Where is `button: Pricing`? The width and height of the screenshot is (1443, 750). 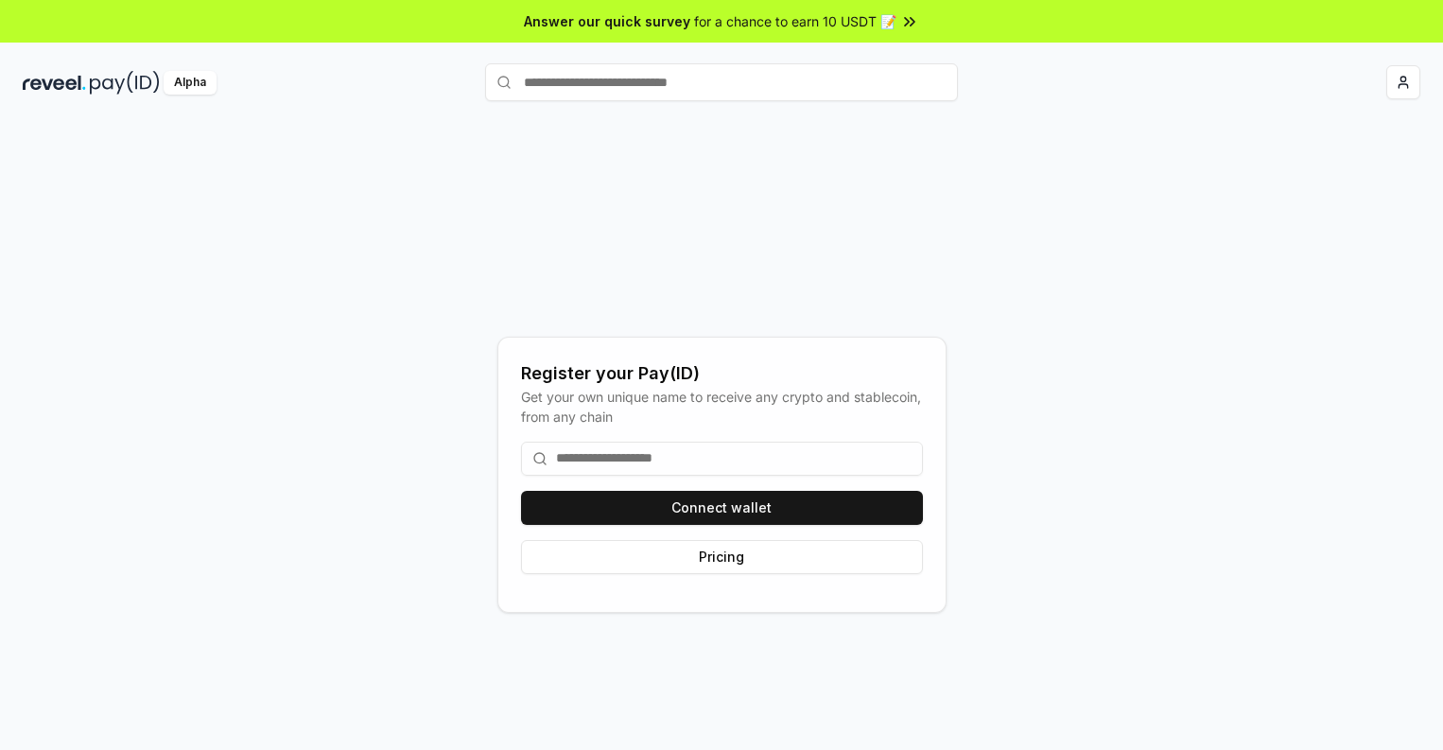 button: Pricing is located at coordinates (721, 557).